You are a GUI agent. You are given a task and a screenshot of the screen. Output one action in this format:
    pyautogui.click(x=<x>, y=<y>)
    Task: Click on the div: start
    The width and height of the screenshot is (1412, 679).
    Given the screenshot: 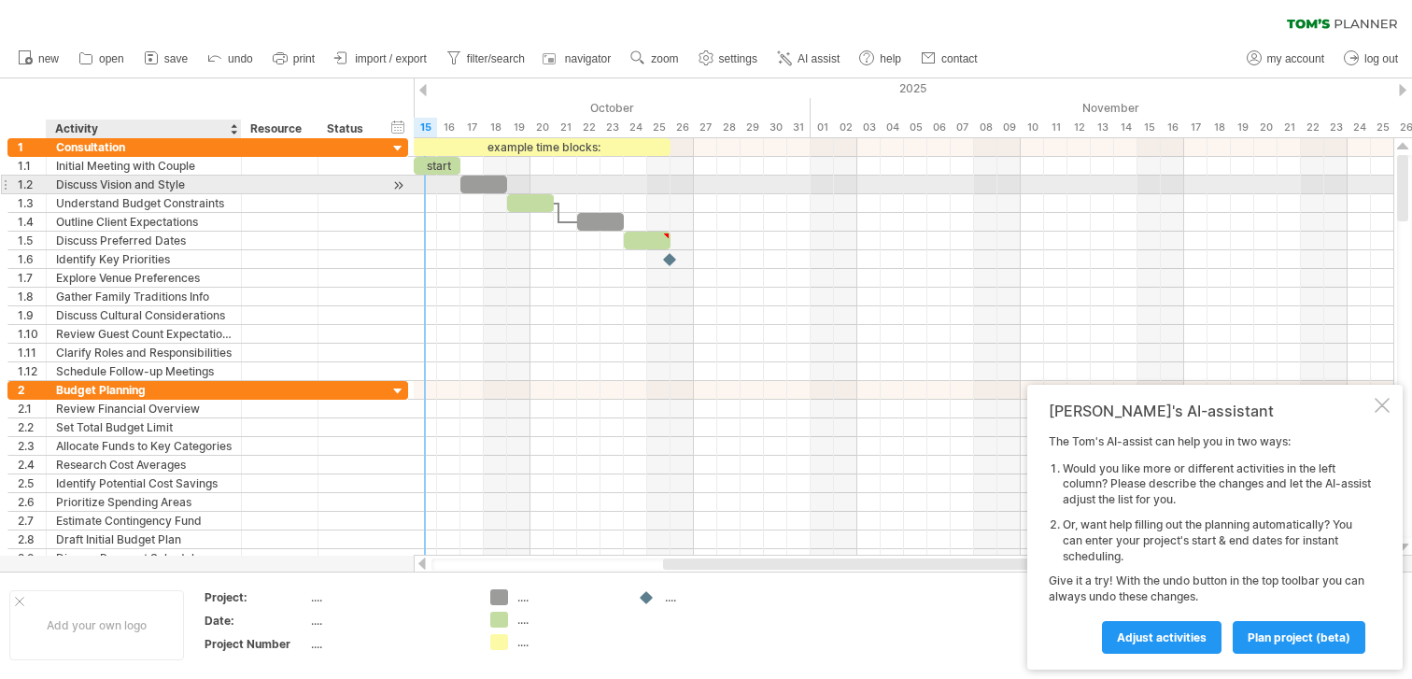 What is the action you would take?
    pyautogui.click(x=437, y=165)
    